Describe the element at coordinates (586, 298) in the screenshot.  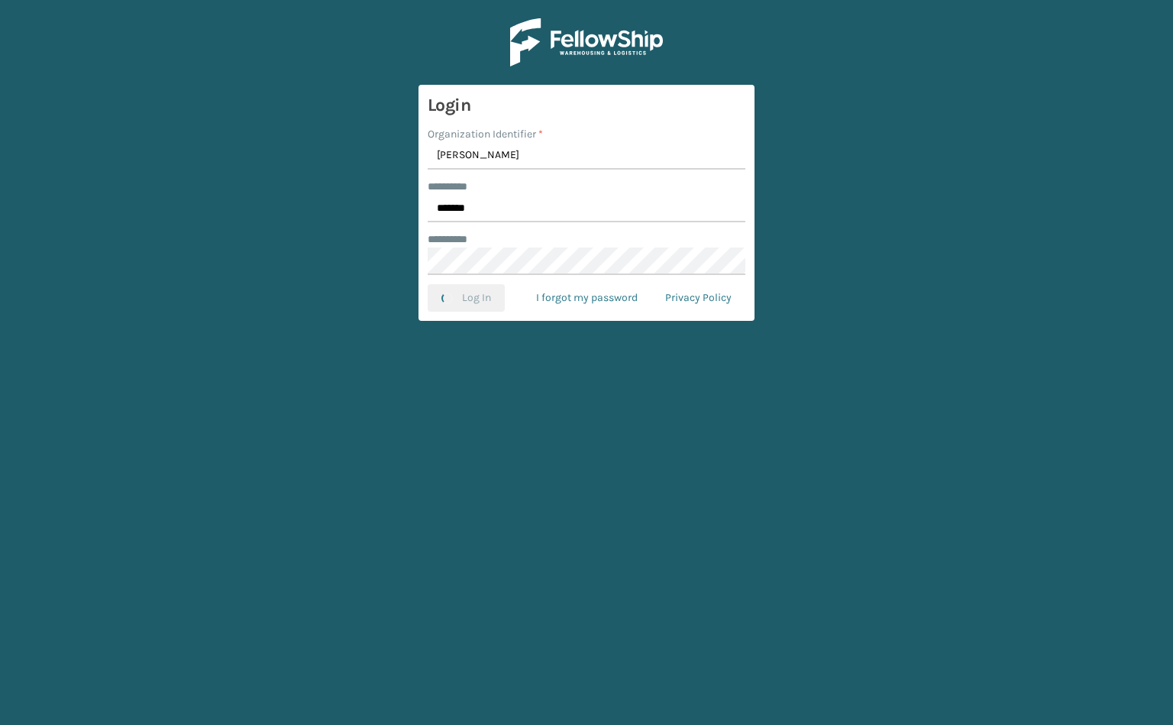
I see `a: I forgot my password` at that location.